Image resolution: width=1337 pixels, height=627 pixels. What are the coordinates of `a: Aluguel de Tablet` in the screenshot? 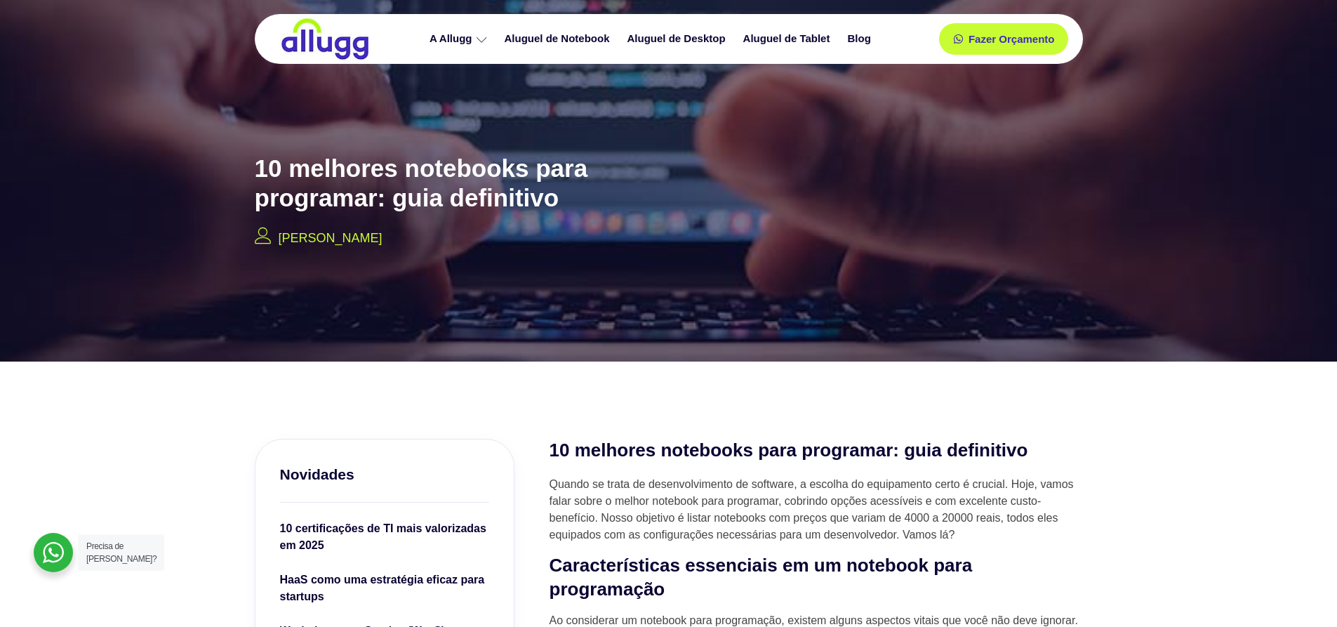 It's located at (788, 39).